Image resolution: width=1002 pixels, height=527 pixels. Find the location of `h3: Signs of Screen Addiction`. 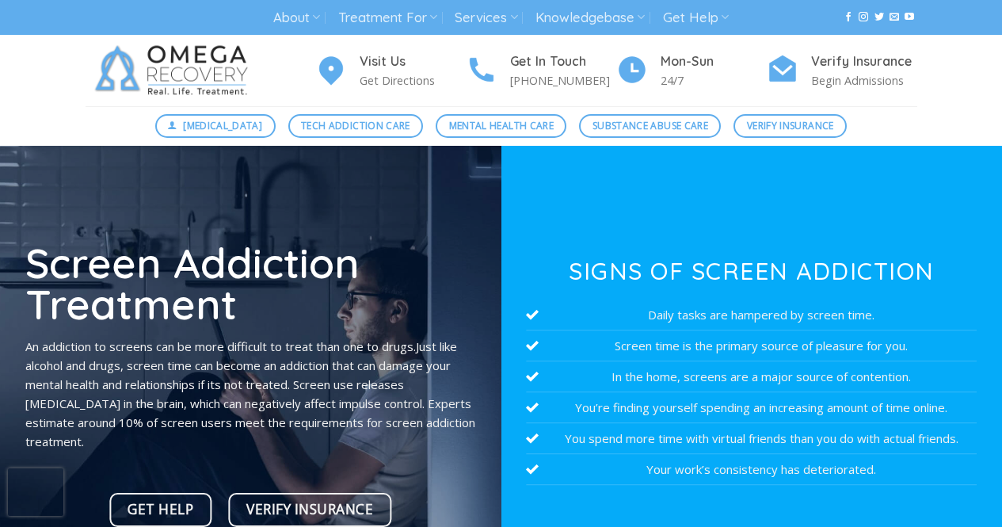

h3: Signs of Screen Addiction is located at coordinates (751, 271).